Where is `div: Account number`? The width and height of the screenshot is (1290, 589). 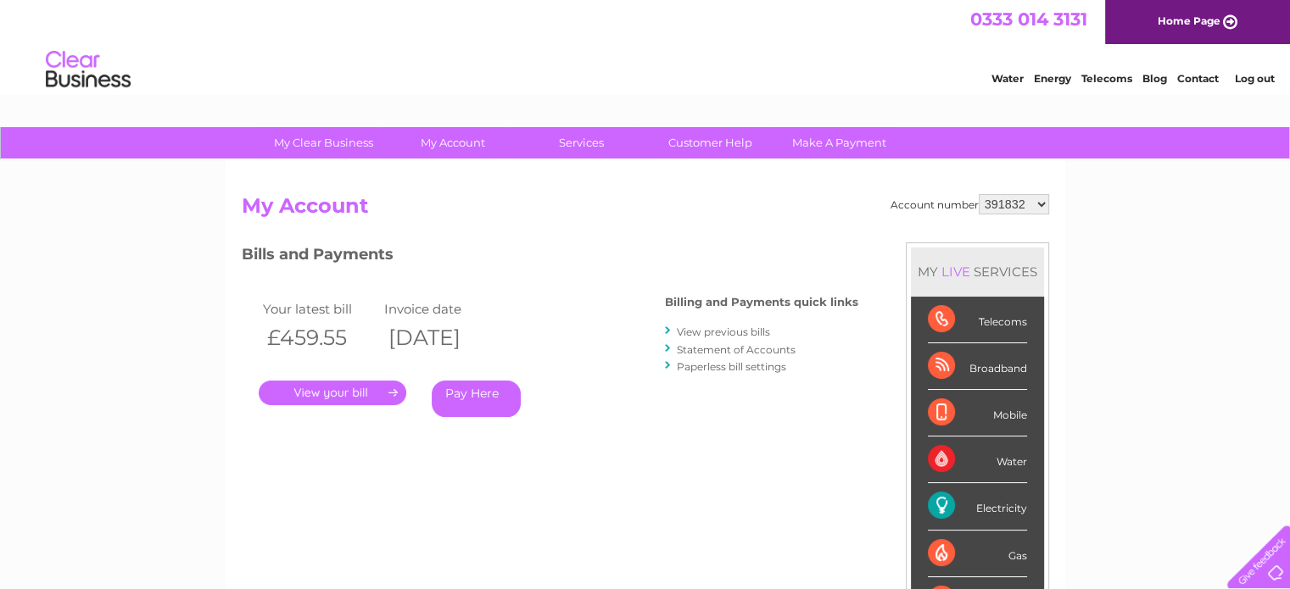 div: Account number is located at coordinates (969, 204).